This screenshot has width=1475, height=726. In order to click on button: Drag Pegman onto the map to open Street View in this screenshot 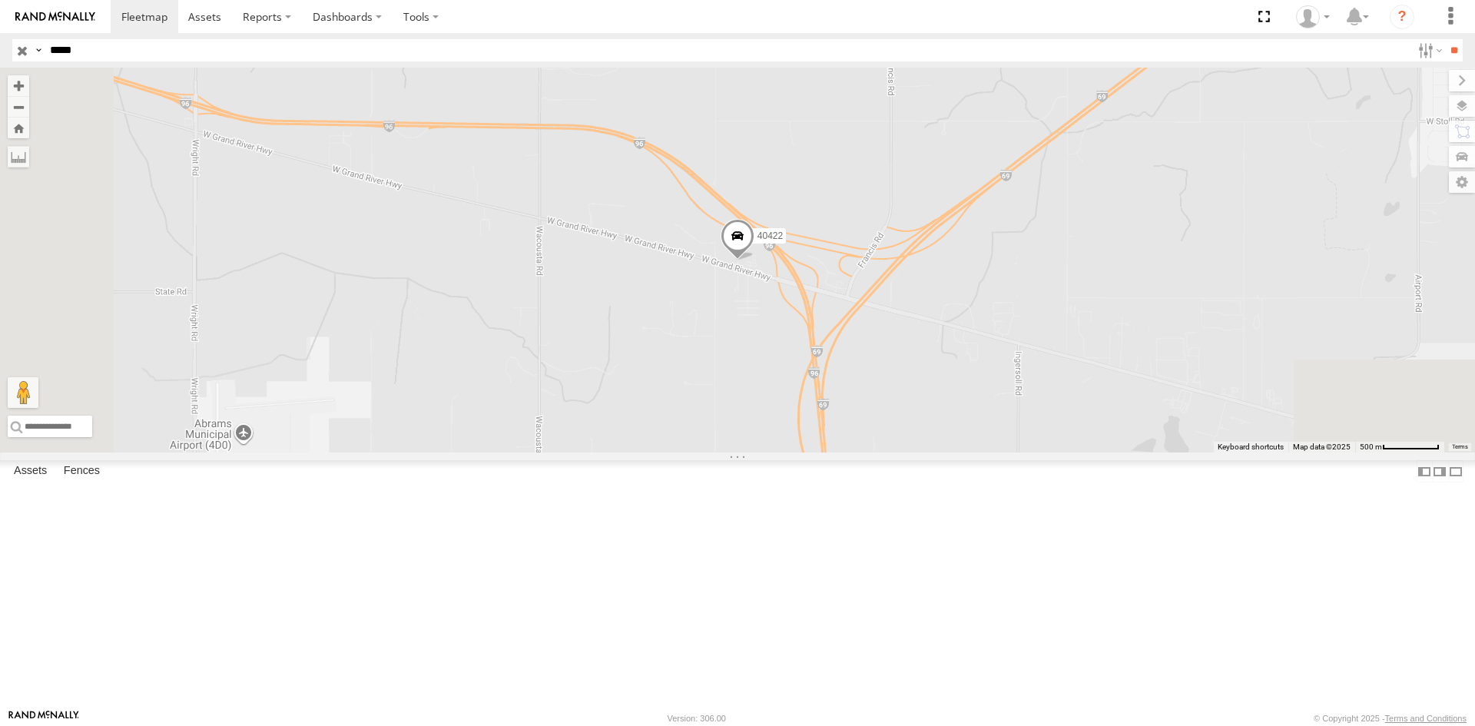, I will do `click(23, 393)`.